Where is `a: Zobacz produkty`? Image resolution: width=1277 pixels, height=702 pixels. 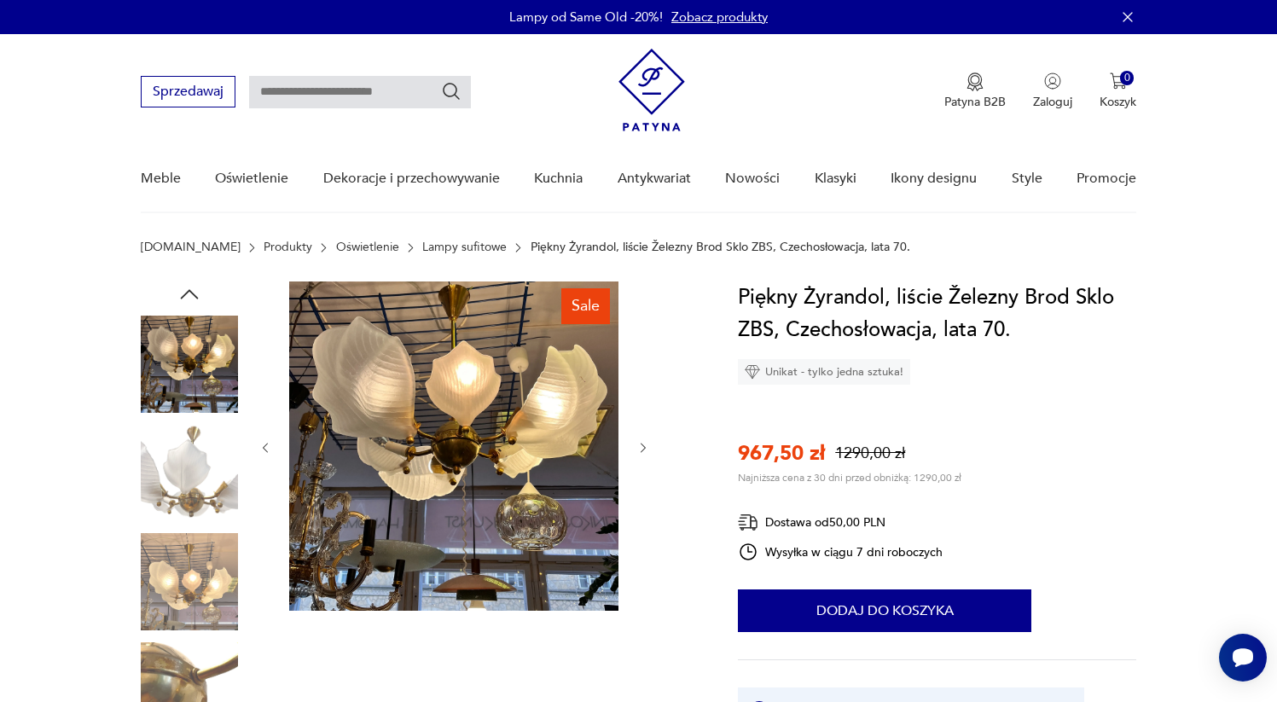 a: Zobacz produkty is located at coordinates (719, 17).